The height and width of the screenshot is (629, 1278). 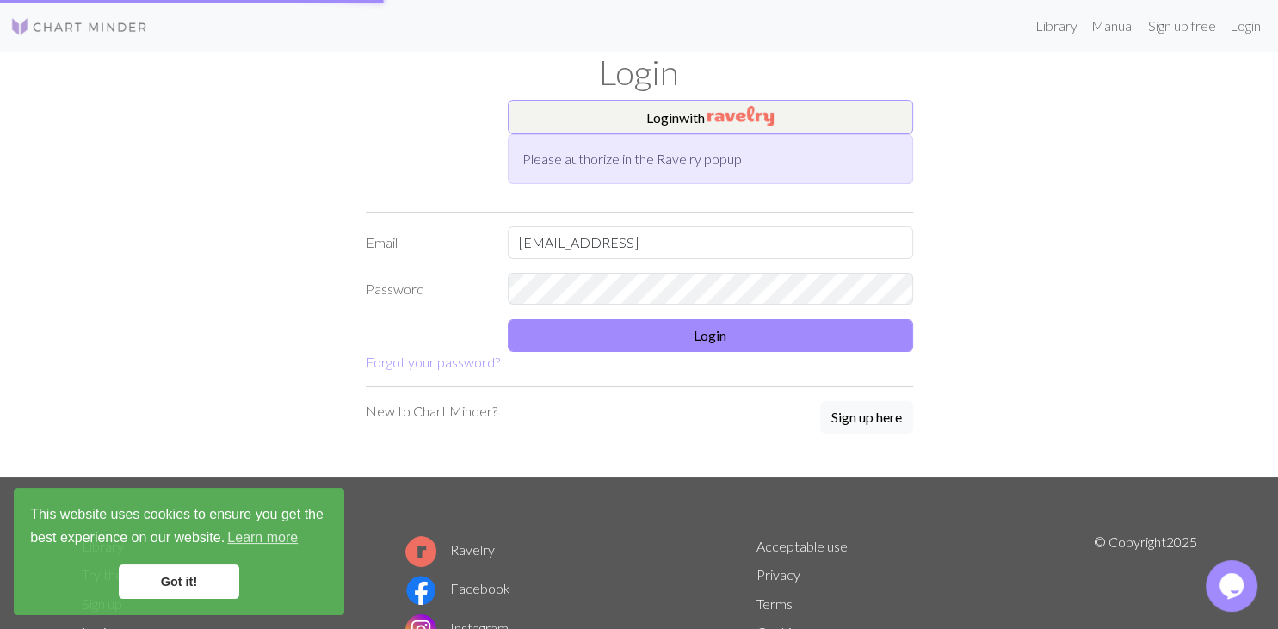 What do you see at coordinates (433, 362) in the screenshot?
I see `a: Forgot your password?` at bounding box center [433, 362].